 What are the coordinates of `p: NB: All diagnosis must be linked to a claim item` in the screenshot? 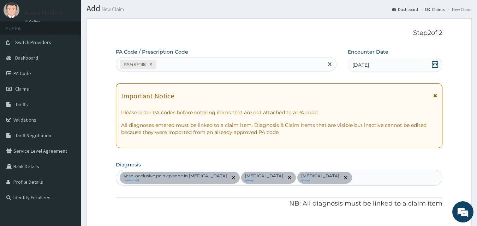 It's located at (279, 204).